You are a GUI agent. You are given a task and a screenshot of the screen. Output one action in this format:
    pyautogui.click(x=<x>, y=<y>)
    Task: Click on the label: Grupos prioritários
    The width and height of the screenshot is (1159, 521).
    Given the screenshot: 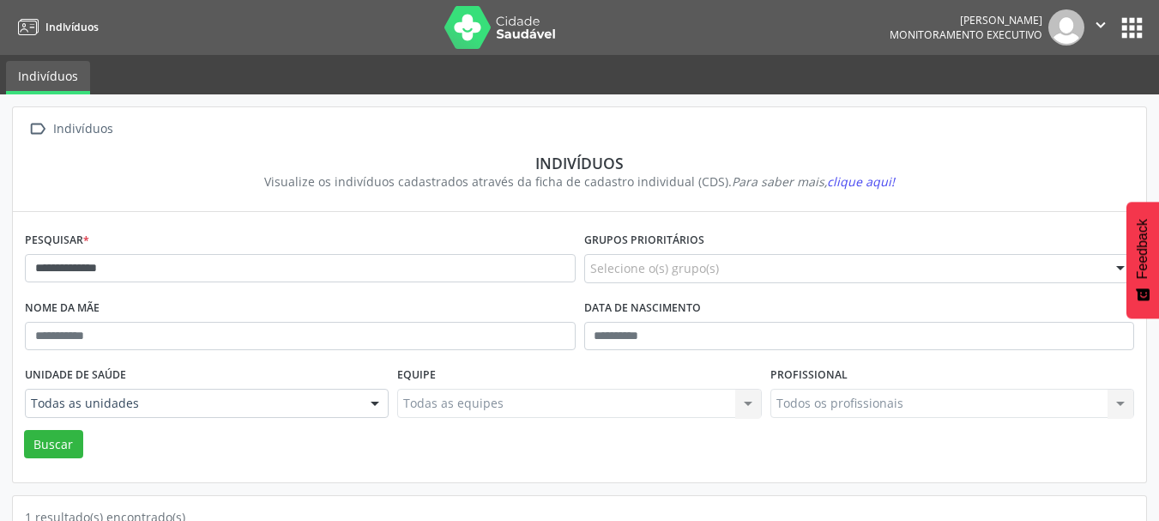 What is the action you would take?
    pyautogui.click(x=645, y=240)
    